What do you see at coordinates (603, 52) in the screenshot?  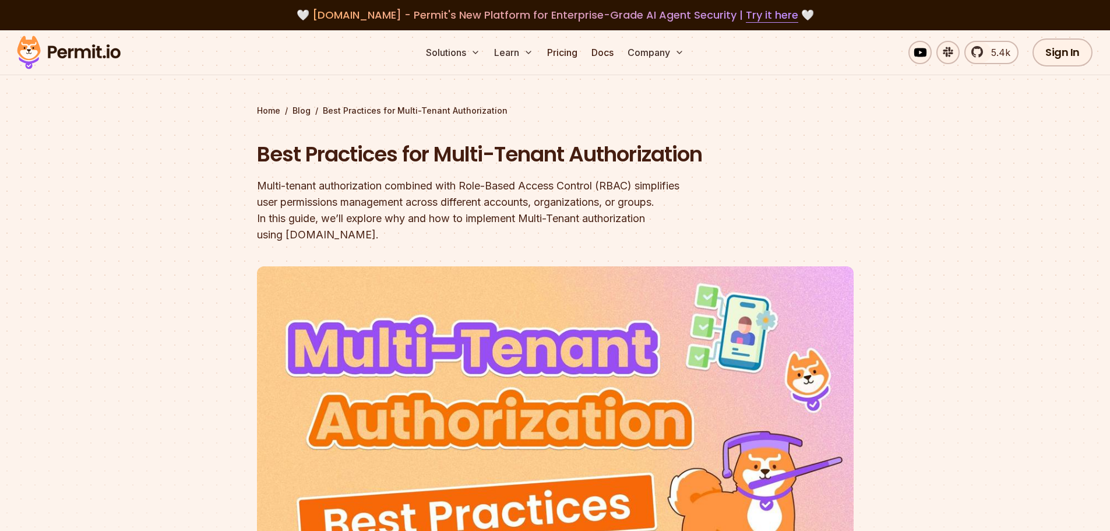 I see `a: Docs` at bounding box center [603, 52].